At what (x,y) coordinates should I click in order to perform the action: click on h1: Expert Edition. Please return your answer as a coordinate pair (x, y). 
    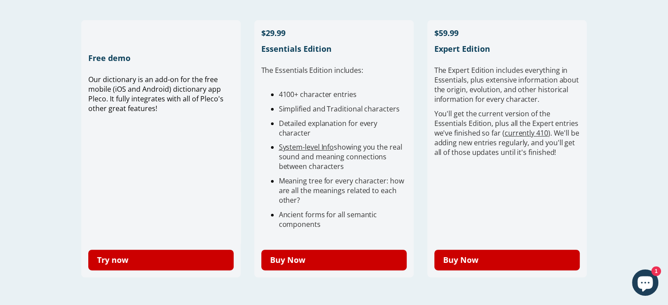
    Looking at the image, I should click on (507, 49).